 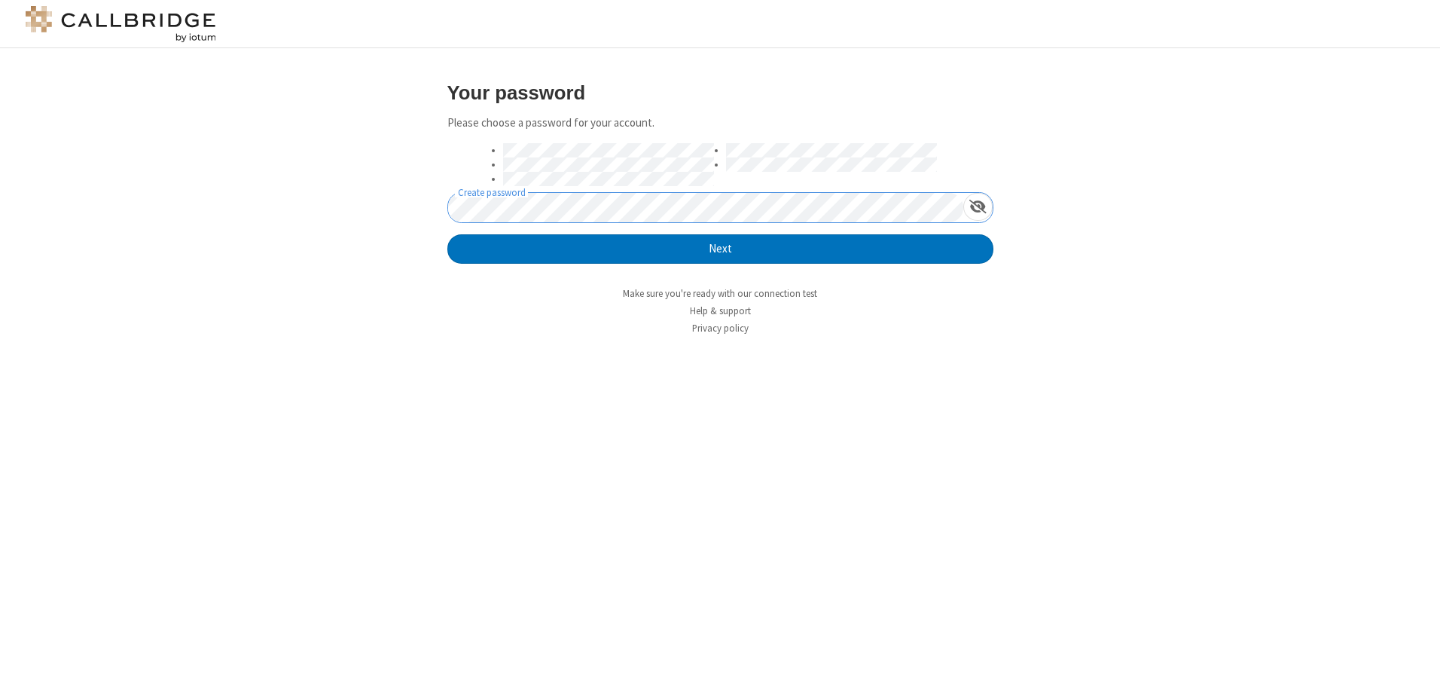 I want to click on h3: Your password, so click(x=720, y=93).